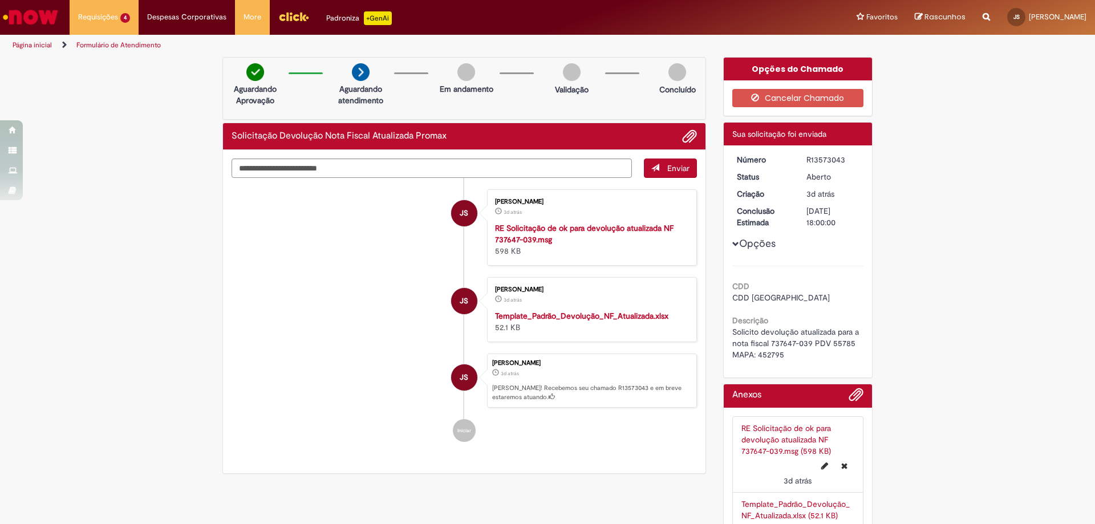 This screenshot has width=1095, height=524. What do you see at coordinates (741, 286) in the screenshot?
I see `b: CDD` at bounding box center [741, 286].